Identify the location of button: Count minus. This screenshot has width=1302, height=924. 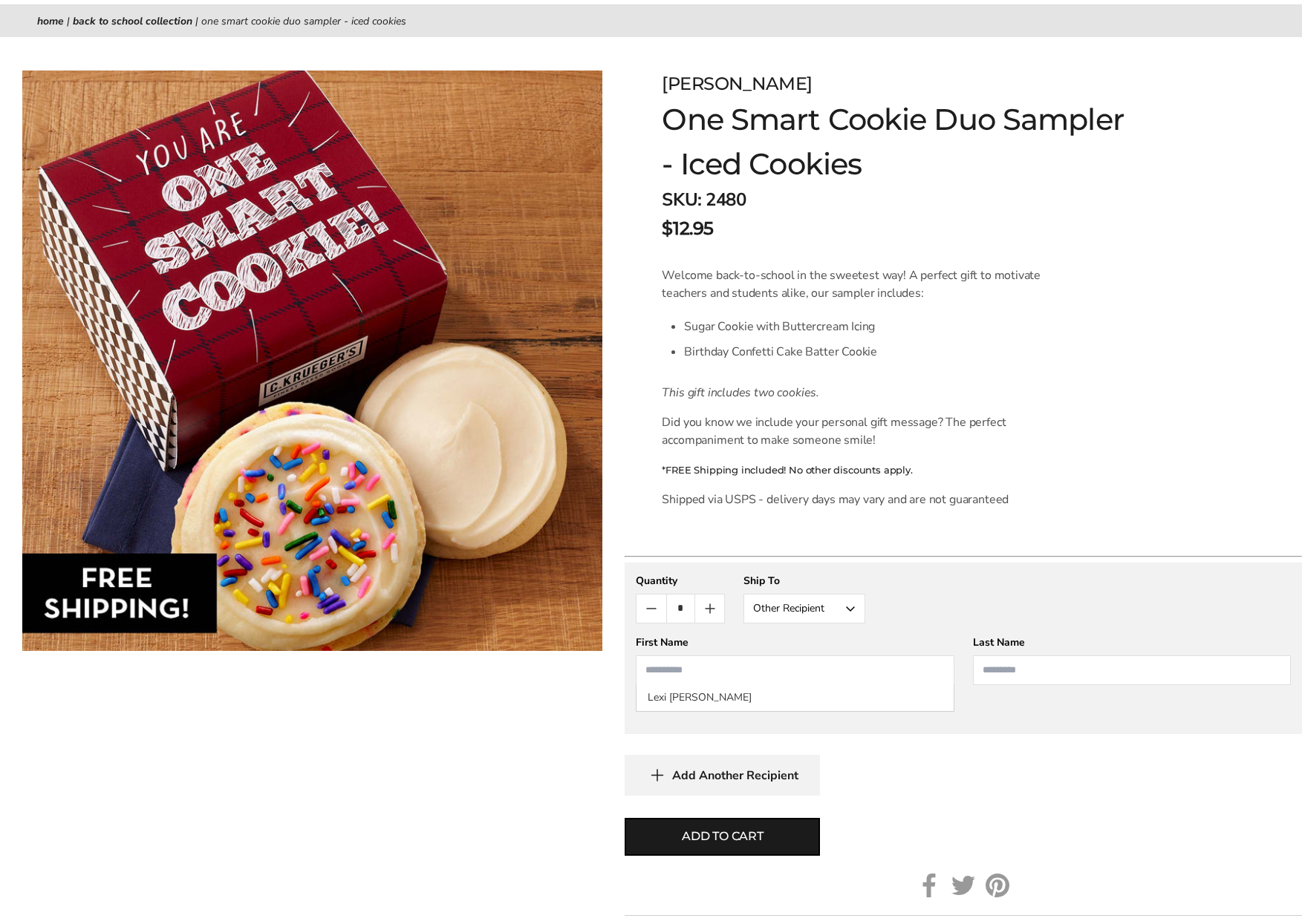
(650, 609).